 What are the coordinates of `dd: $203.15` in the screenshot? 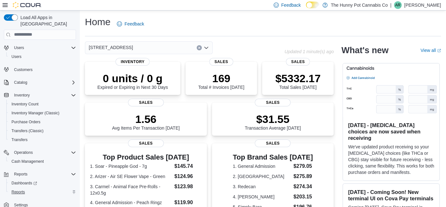 It's located at (303, 197).